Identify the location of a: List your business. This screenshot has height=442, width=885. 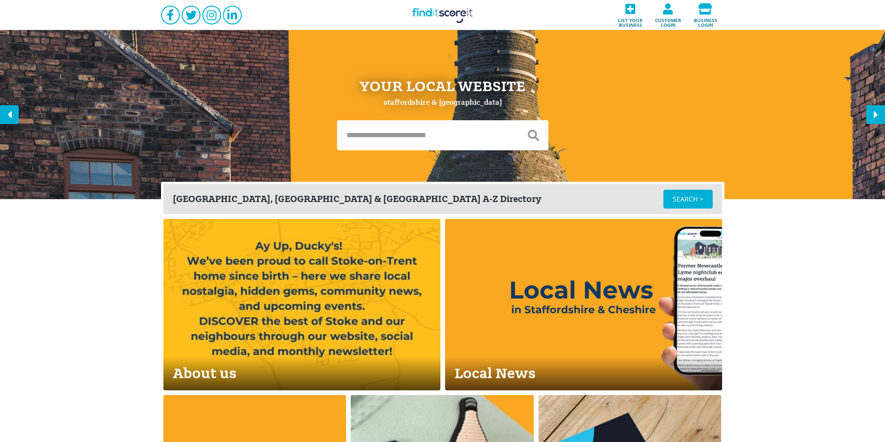
(630, 15).